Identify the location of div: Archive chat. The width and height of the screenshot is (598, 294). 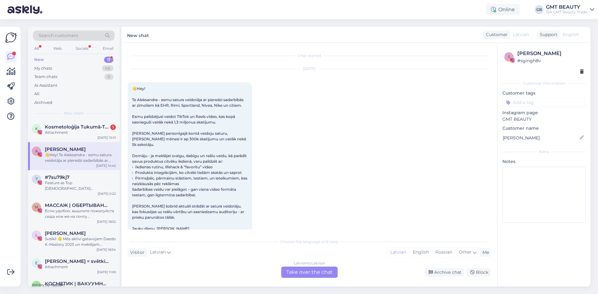
(445, 273).